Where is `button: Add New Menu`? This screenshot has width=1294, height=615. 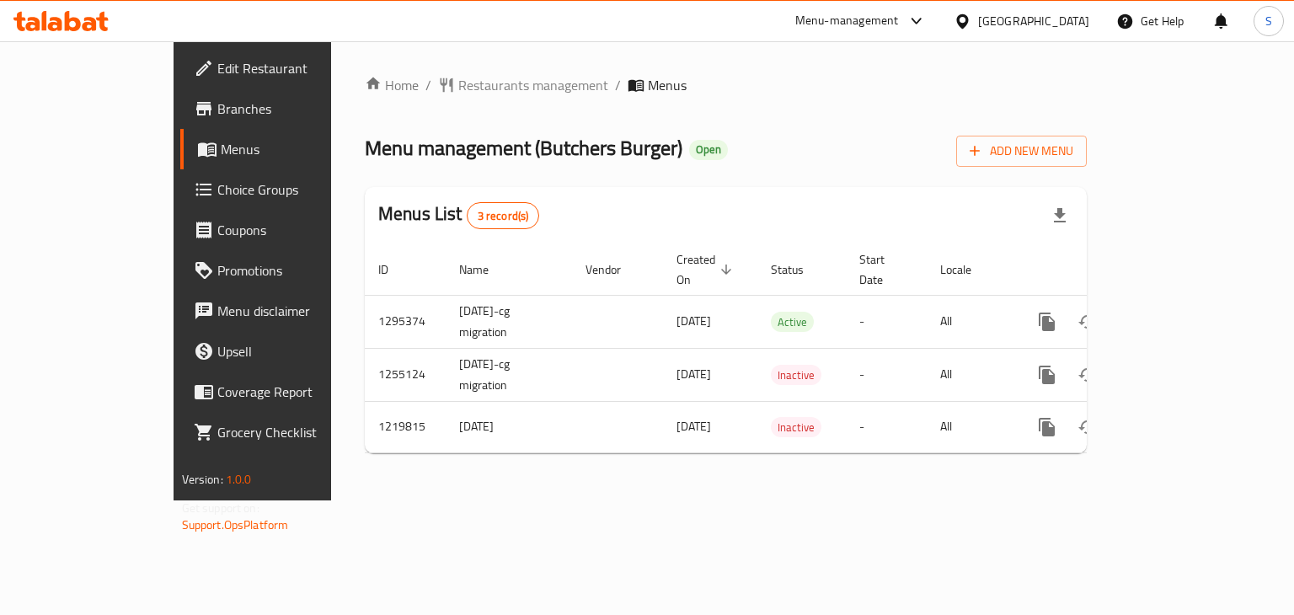
button: Add New Menu is located at coordinates (1021, 151).